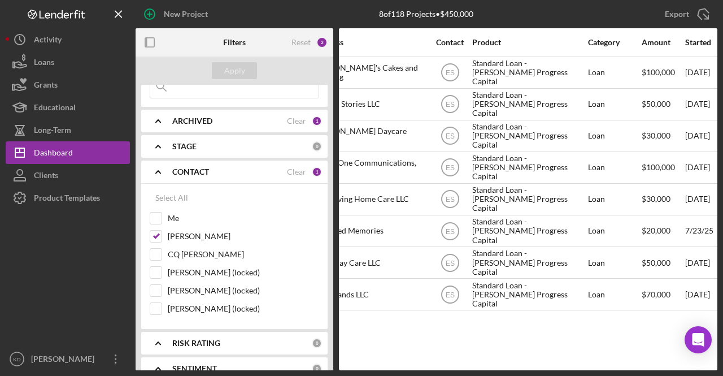  What do you see at coordinates (44, 63) in the screenshot?
I see `div: Loans` at bounding box center [44, 63].